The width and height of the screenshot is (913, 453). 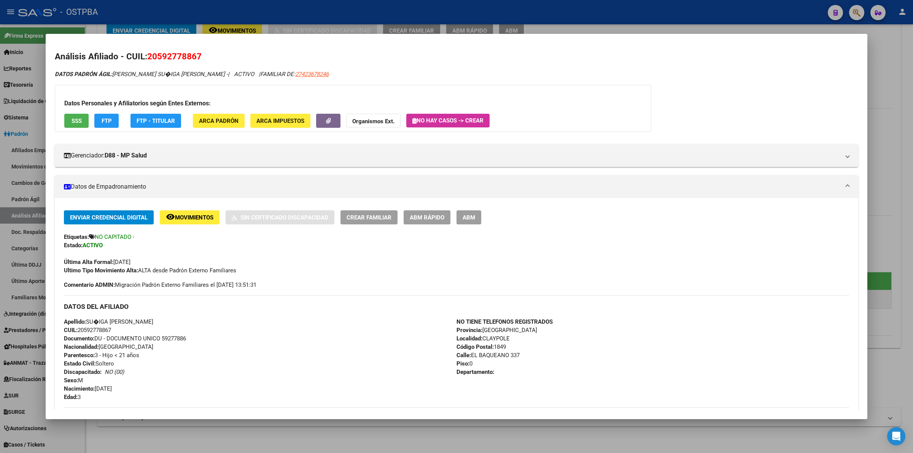 I want to click on strong: D88 - MP Salud, so click(x=126, y=156).